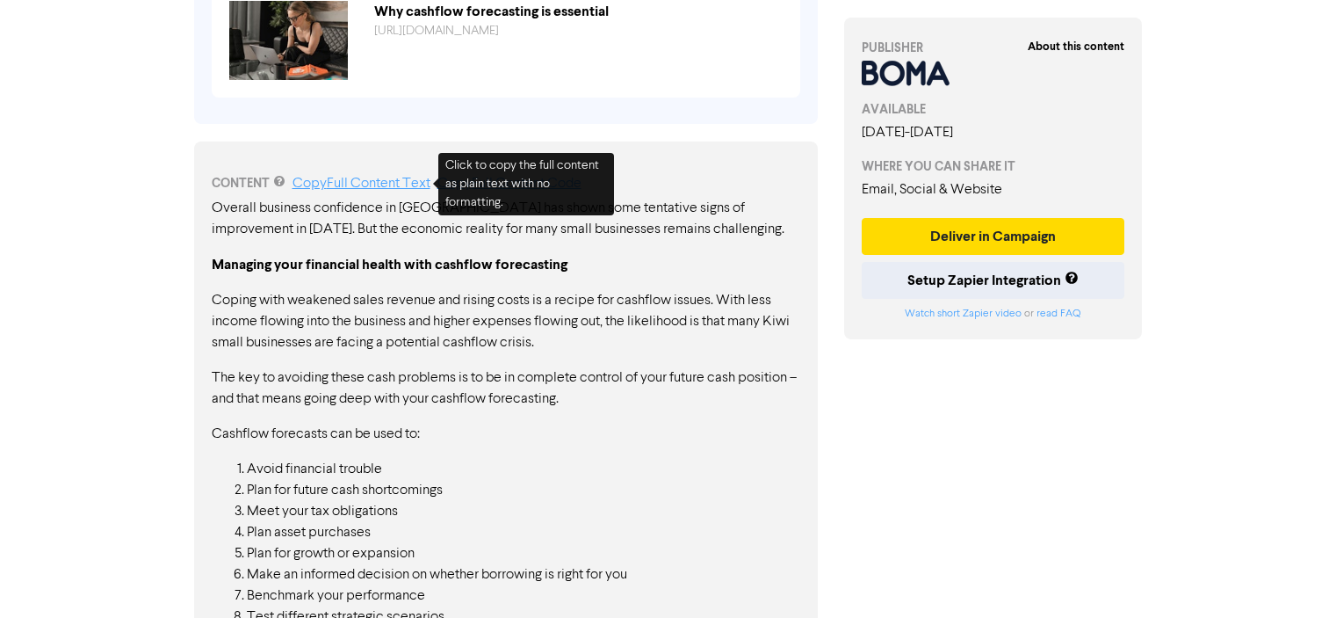 This screenshot has height=618, width=1336. What do you see at coordinates (524, 574) in the screenshot?
I see `li: Make an informed decision on whether borrowing is right for you` at bounding box center [524, 574].